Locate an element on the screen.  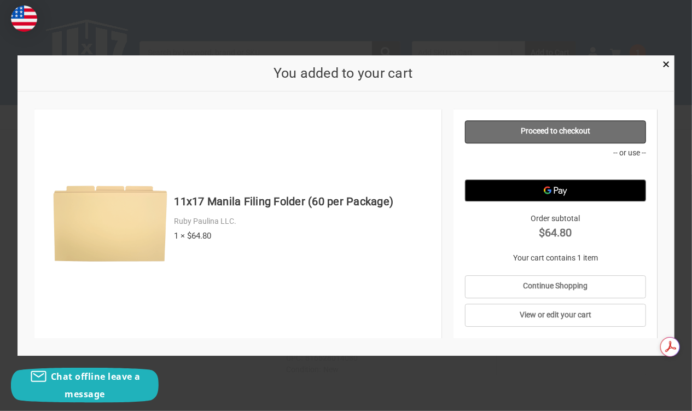
a: Close is located at coordinates (665, 63).